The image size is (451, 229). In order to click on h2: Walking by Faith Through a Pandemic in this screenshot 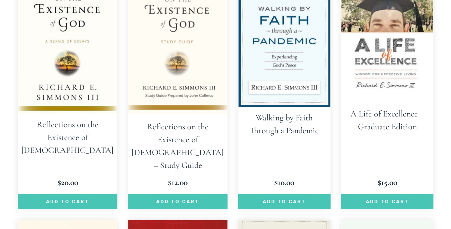, I will do `click(284, 124)`.